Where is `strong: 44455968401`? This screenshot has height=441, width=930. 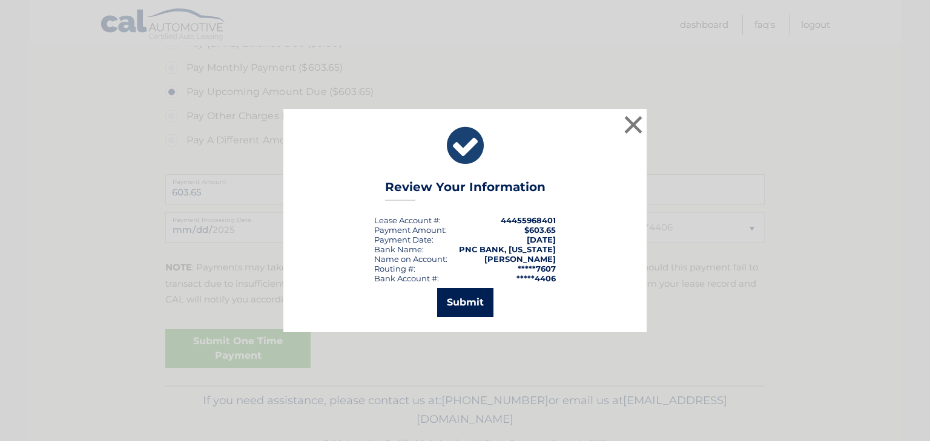
strong: 44455968401 is located at coordinates (528, 220).